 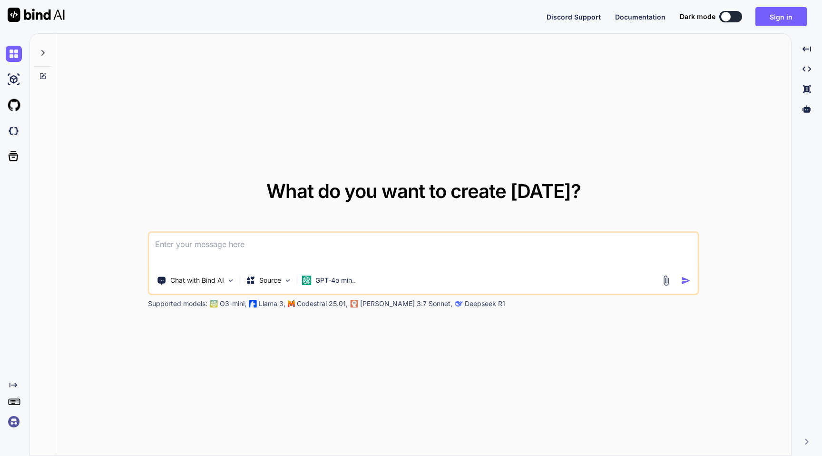 What do you see at coordinates (335, 280) in the screenshot?
I see `p: GPT-4o min..` at bounding box center [335, 280].